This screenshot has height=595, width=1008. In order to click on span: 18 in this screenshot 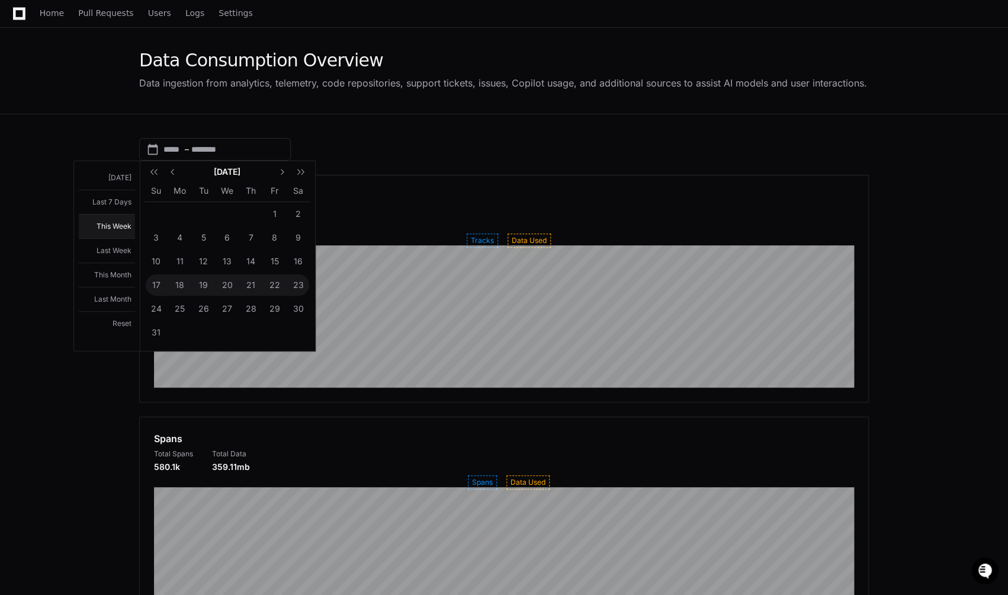, I will do `click(180, 285)`.